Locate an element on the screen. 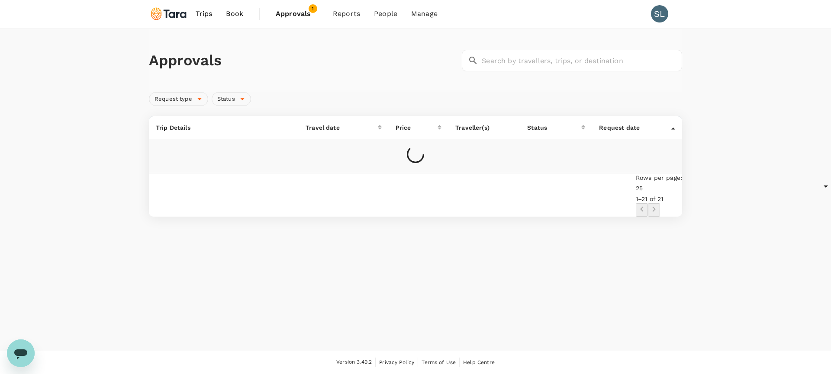 The height and width of the screenshot is (374, 831). a: Help Centre is located at coordinates (479, 363).